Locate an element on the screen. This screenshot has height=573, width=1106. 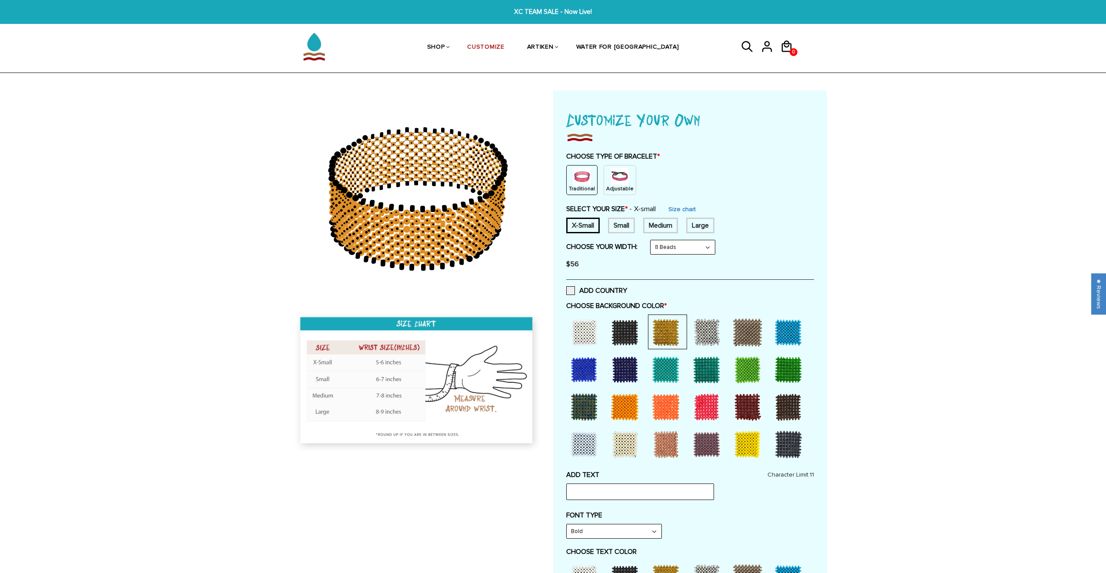
img: size_chart_new.png is located at coordinates (417, 382).